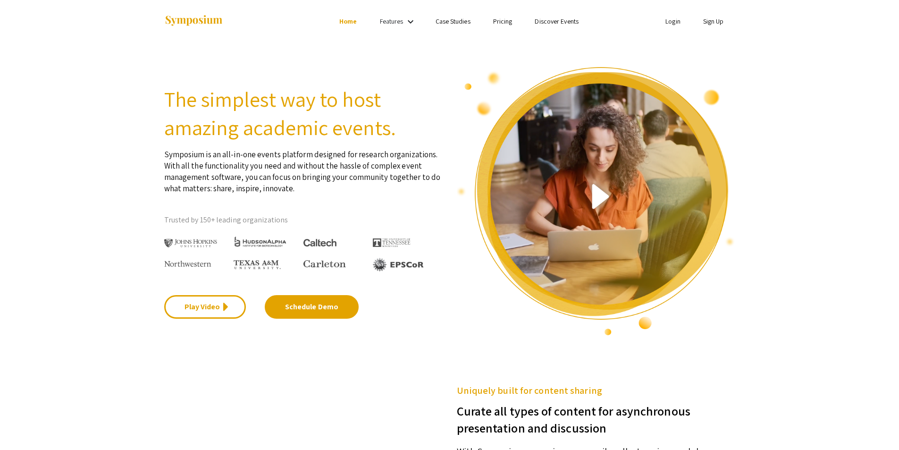  Describe the element at coordinates (304, 220) in the screenshot. I see `p: Trusted by 150+ leading organizations` at that location.